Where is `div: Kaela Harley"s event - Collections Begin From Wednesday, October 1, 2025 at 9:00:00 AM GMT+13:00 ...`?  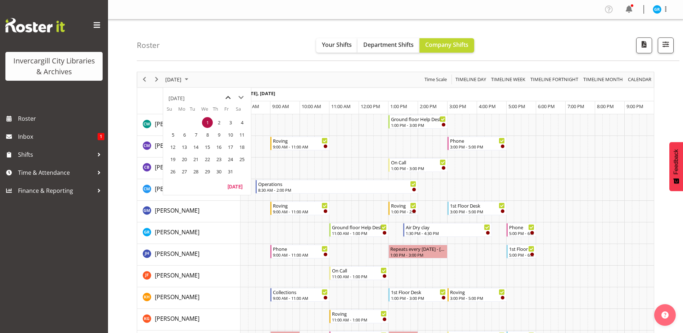
div: Kaela Harley"s event - Collections Begin From Wednesday, October 1, 2025 at 9:00:00 AM GMT+13:00 ... is located at coordinates (300, 294).